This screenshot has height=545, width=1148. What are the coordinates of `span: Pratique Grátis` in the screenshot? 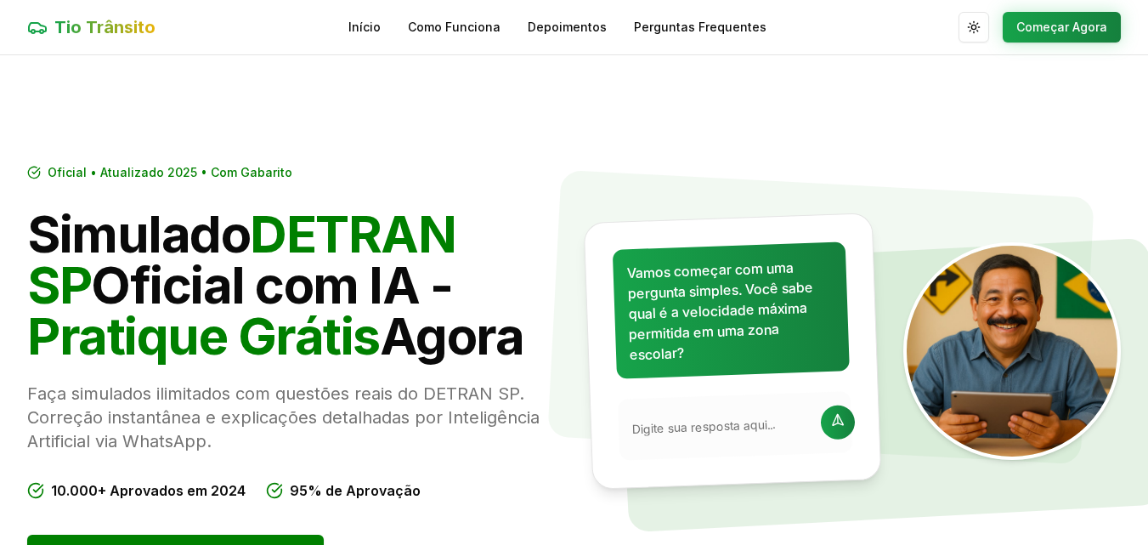 It's located at (203, 336).